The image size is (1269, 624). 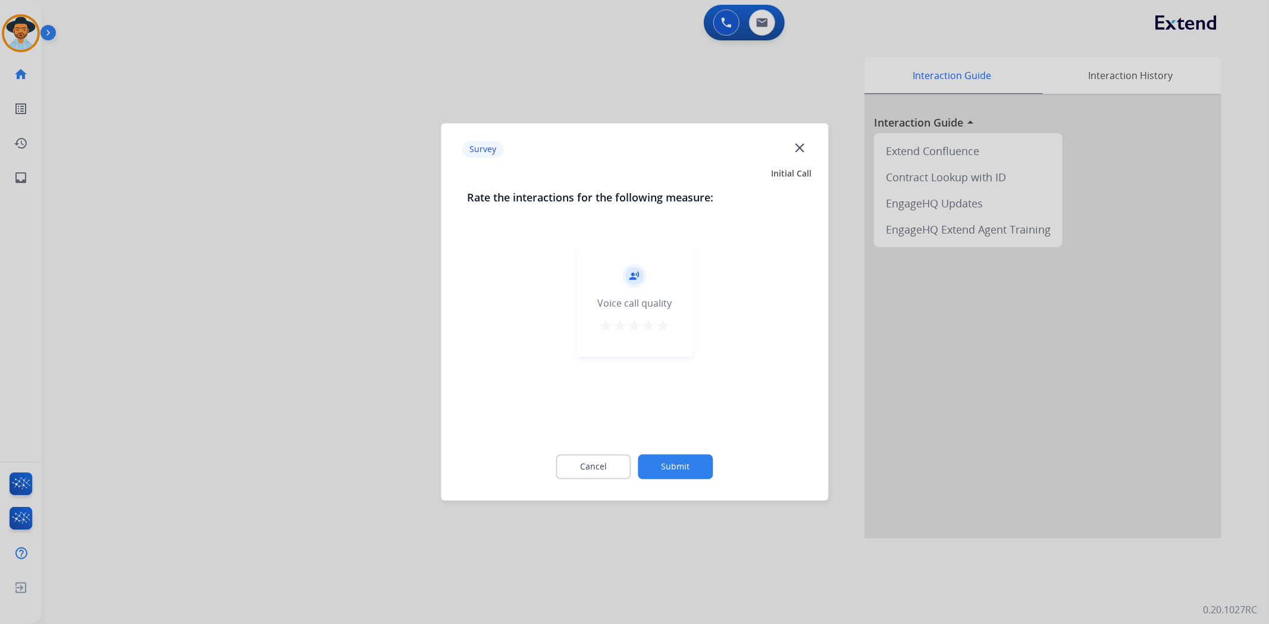 What do you see at coordinates (635, 277) in the screenshot?
I see `mat-icon: record_voice_over` at bounding box center [635, 277].